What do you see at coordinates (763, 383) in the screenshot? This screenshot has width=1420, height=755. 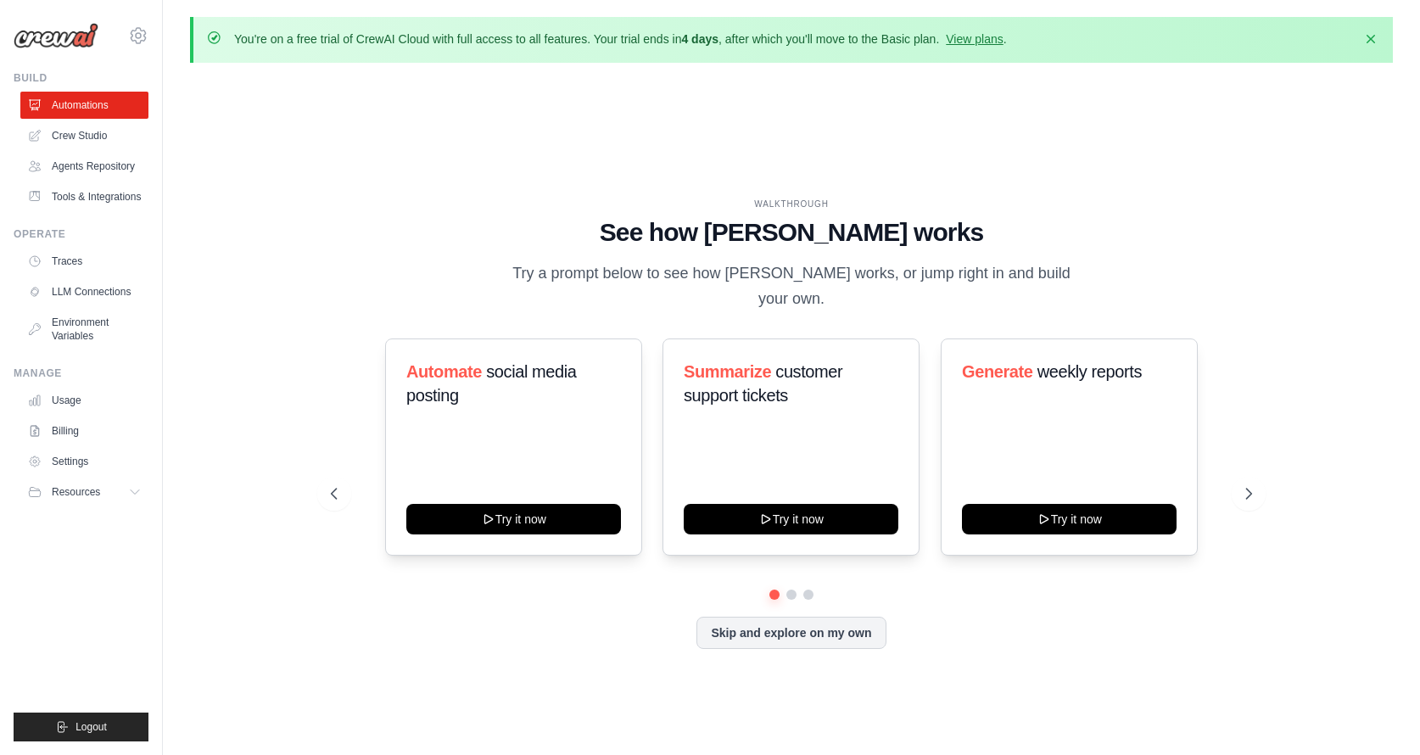 I see `span: customer support tickets` at bounding box center [763, 383].